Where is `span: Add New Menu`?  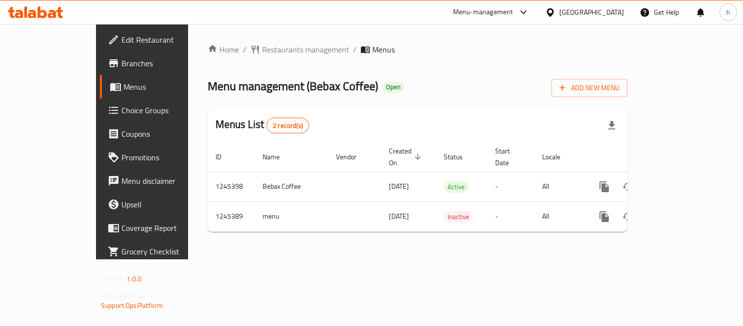
span: Add New Menu is located at coordinates (589, 88).